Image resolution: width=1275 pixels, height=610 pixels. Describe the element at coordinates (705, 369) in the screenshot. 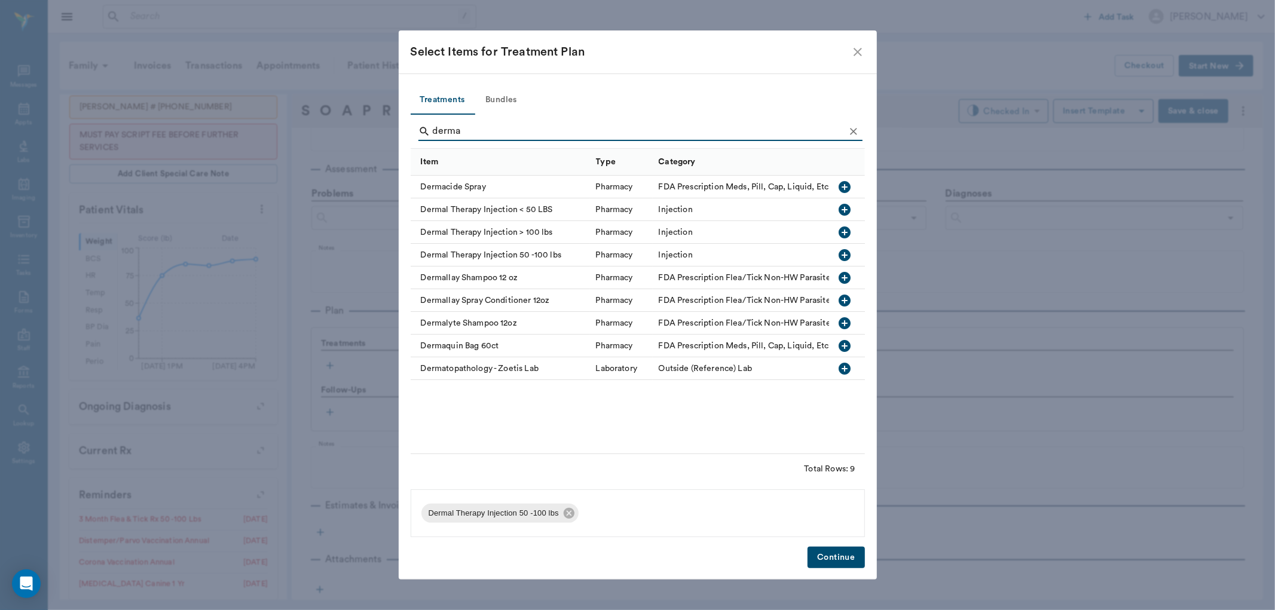

I see `div: Outside (Reference) Lab` at that location.